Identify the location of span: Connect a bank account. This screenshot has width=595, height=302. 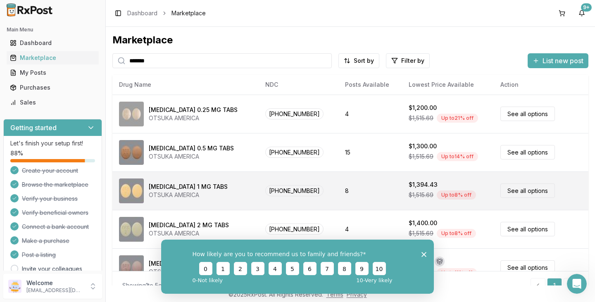
(55, 227).